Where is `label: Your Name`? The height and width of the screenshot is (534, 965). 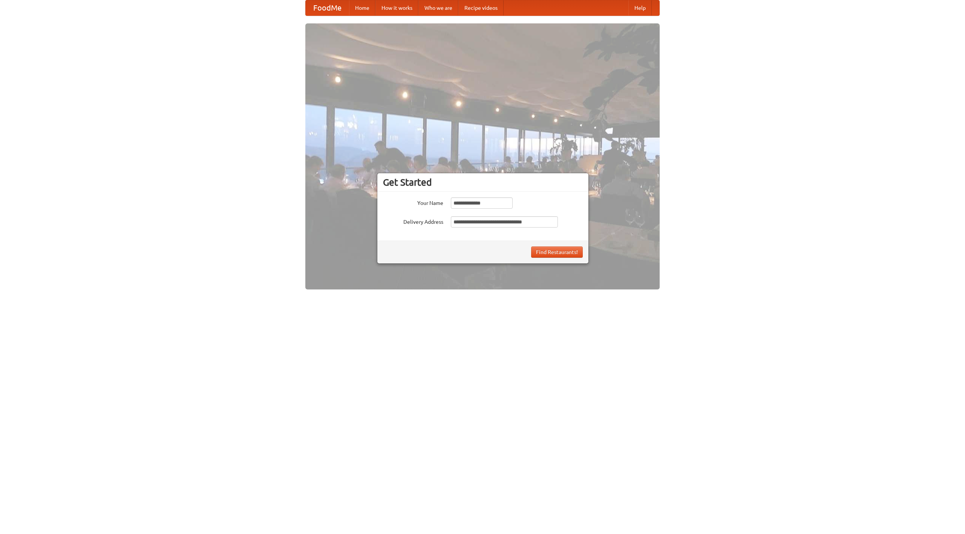
label: Your Name is located at coordinates (413, 202).